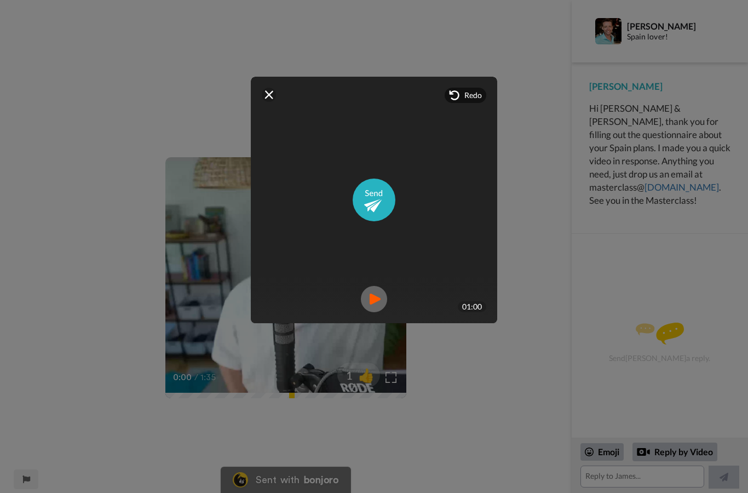 This screenshot has width=748, height=493. Describe the element at coordinates (269, 95) in the screenshot. I see `img: ic_close.svg` at that location.